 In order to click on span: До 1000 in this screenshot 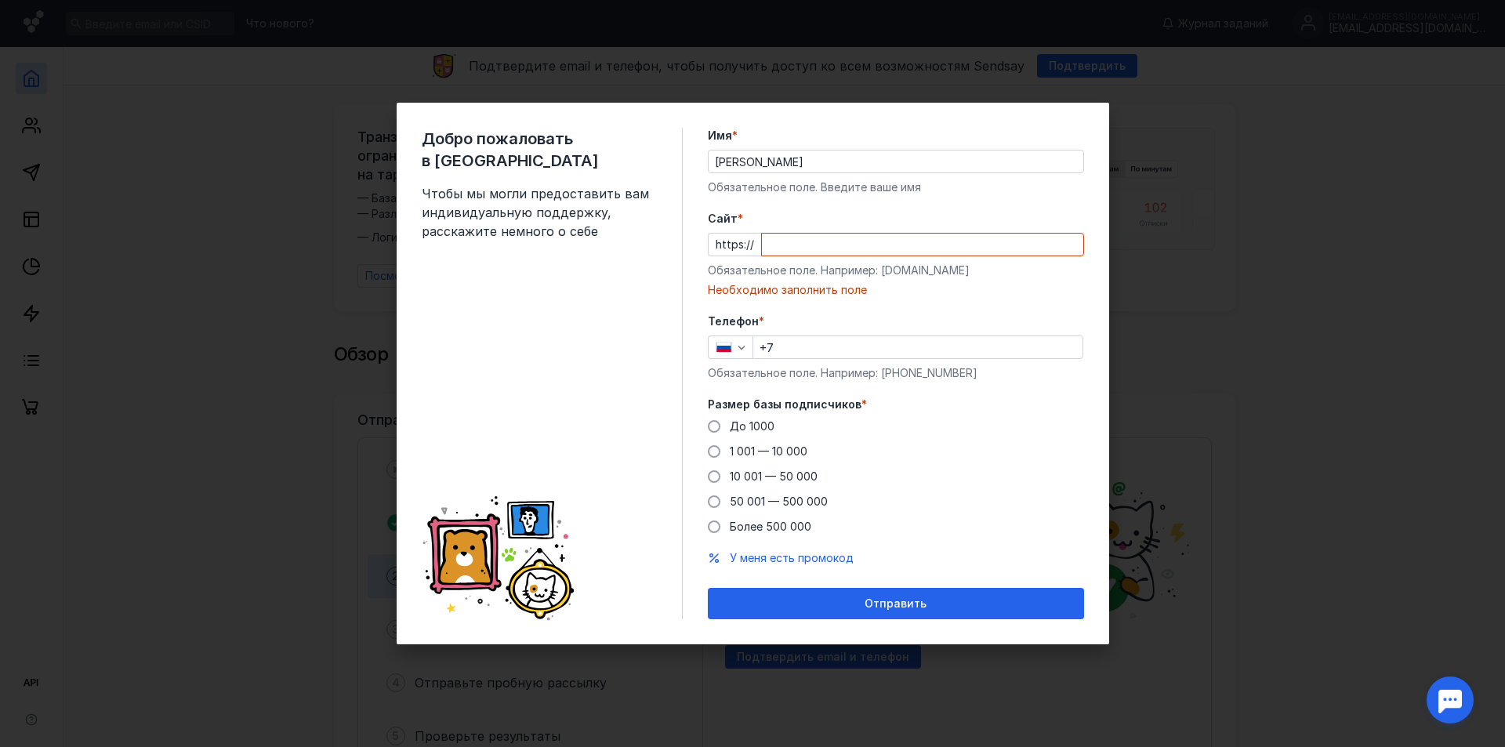, I will do `click(752, 426)`.